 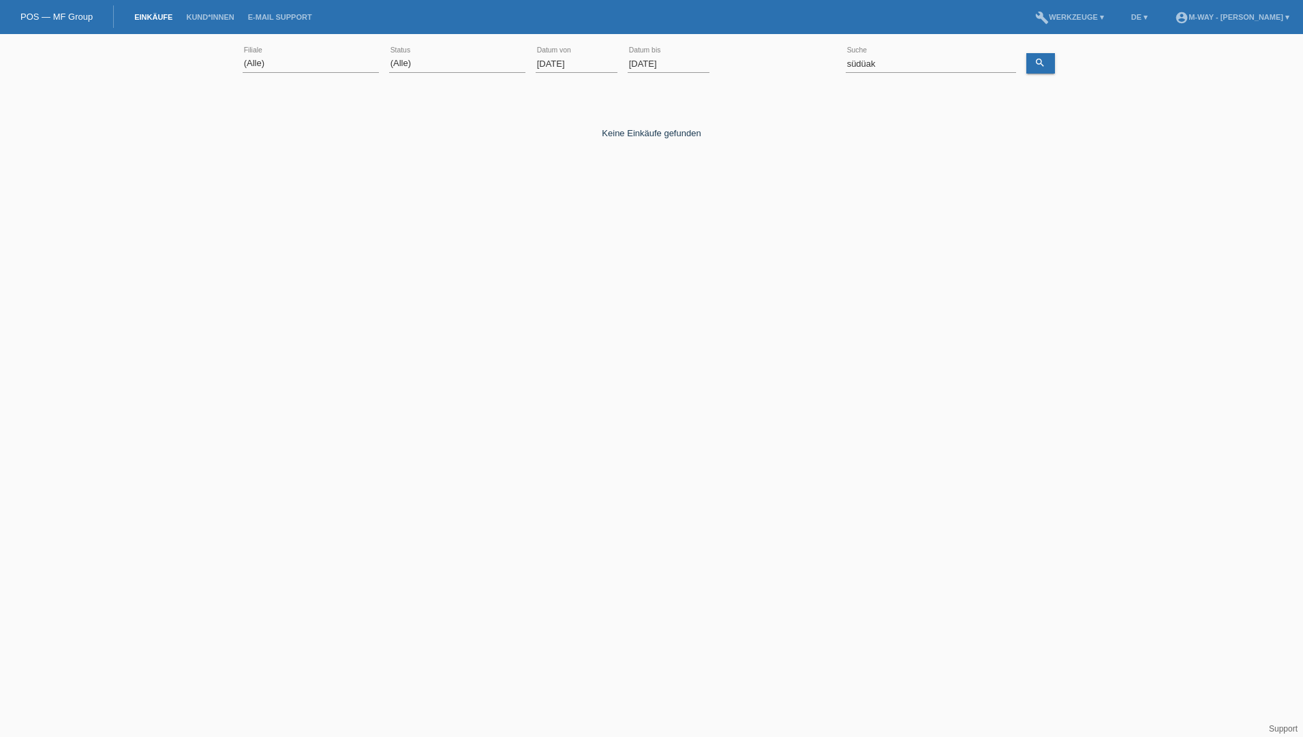 I want to click on a: DE ▾, so click(x=1139, y=17).